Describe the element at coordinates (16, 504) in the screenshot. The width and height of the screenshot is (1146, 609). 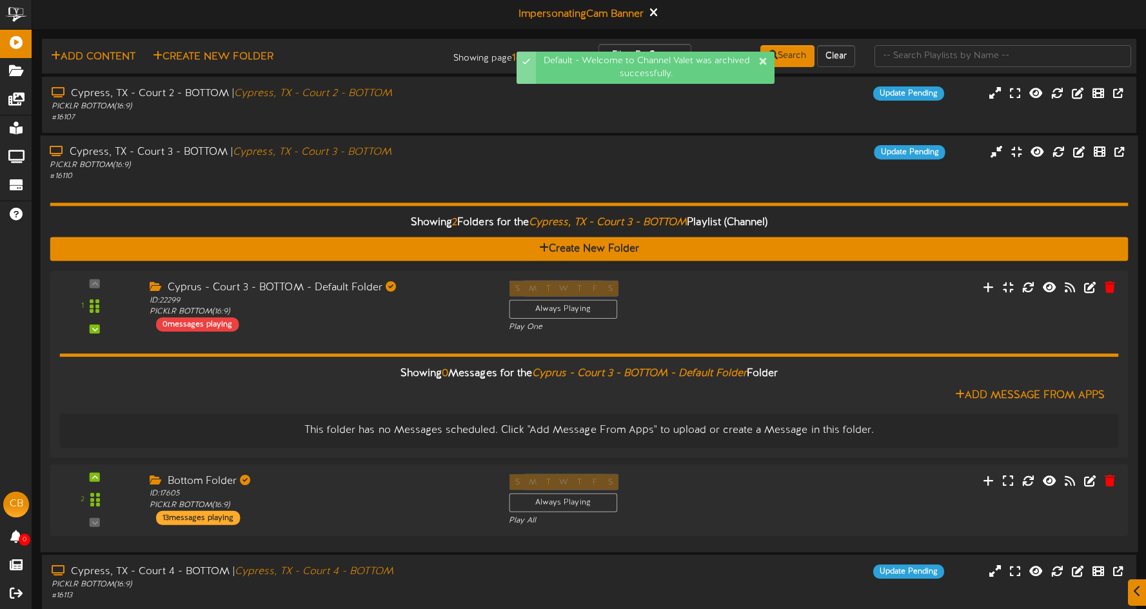
I see `div: CB` at that location.